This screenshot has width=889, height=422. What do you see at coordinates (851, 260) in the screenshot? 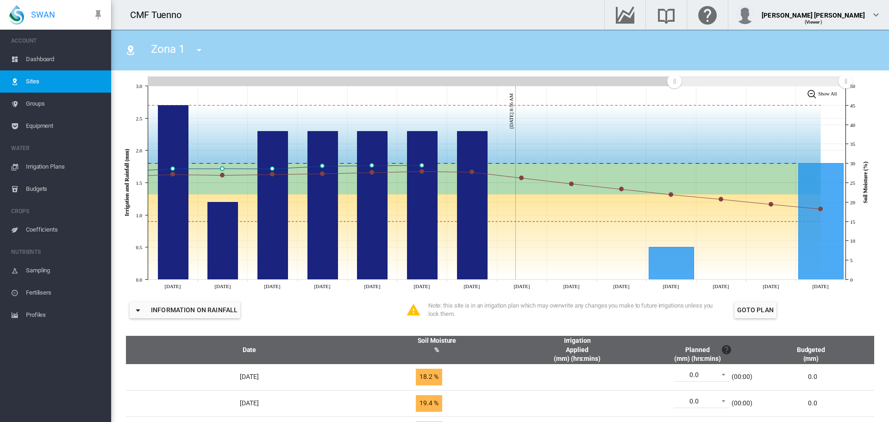
I see `tspan: 5` at bounding box center [851, 260].